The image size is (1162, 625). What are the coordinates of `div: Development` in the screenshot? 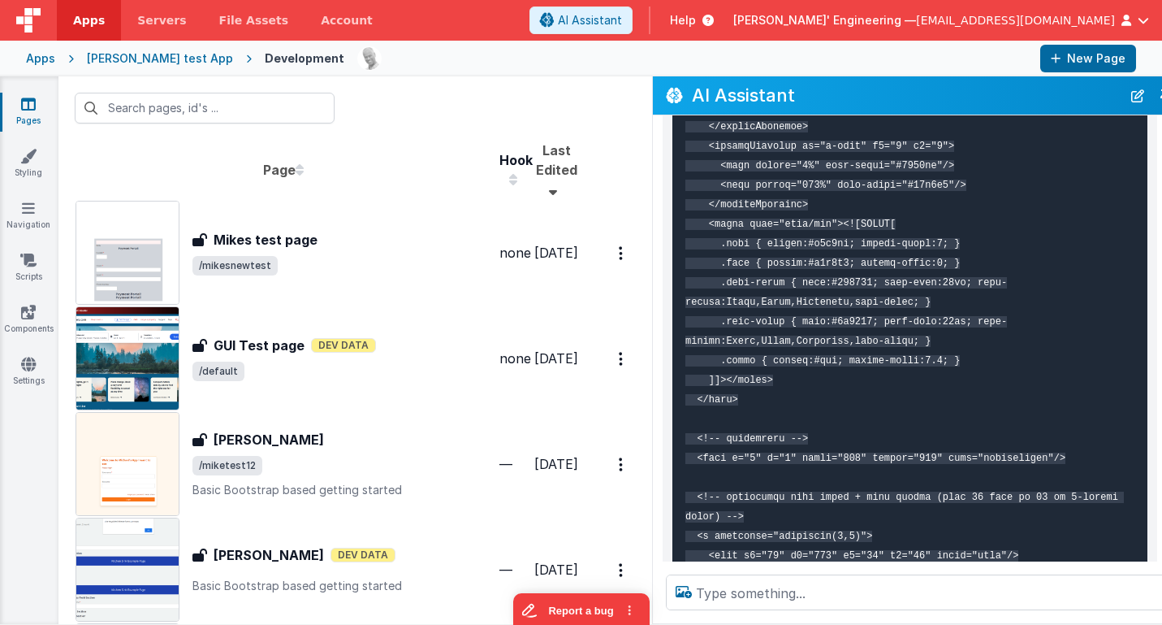 It's located at (305, 58).